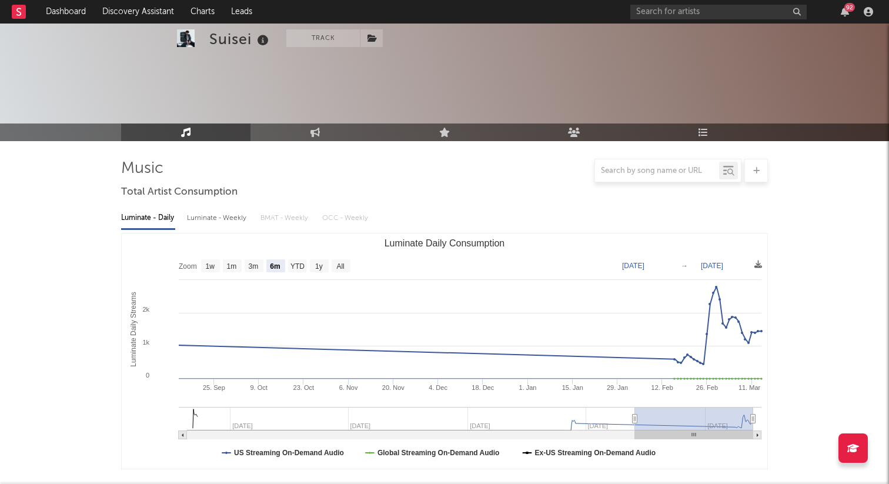 This screenshot has height=484, width=889. What do you see at coordinates (323, 38) in the screenshot?
I see `button: Track` at bounding box center [323, 38].